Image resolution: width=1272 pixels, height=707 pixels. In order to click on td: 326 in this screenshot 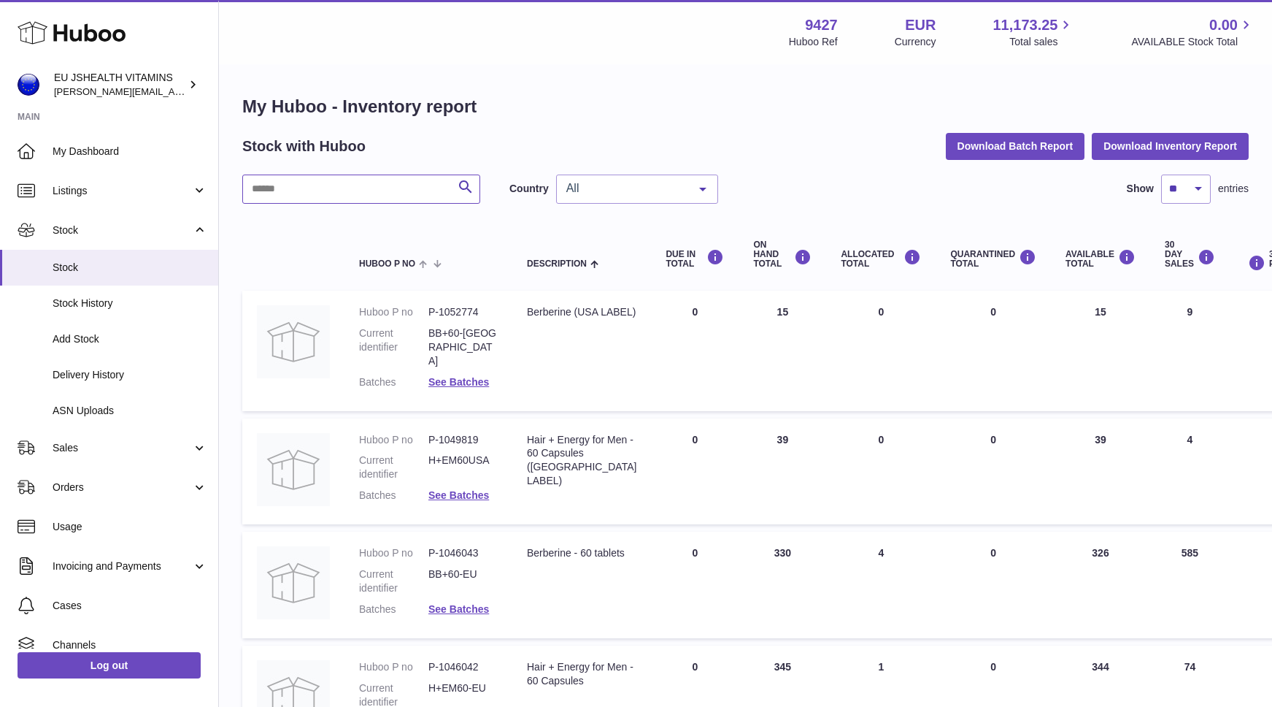, I will do `click(1101, 585)`.